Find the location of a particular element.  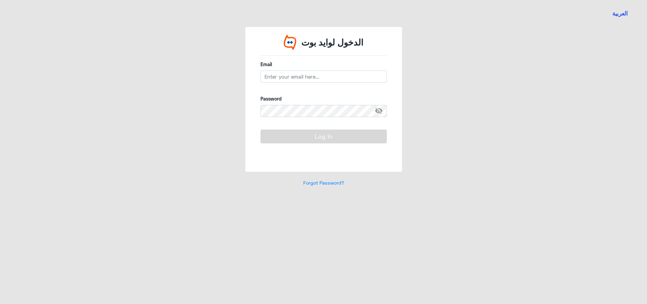

button: Log In is located at coordinates (323, 136).